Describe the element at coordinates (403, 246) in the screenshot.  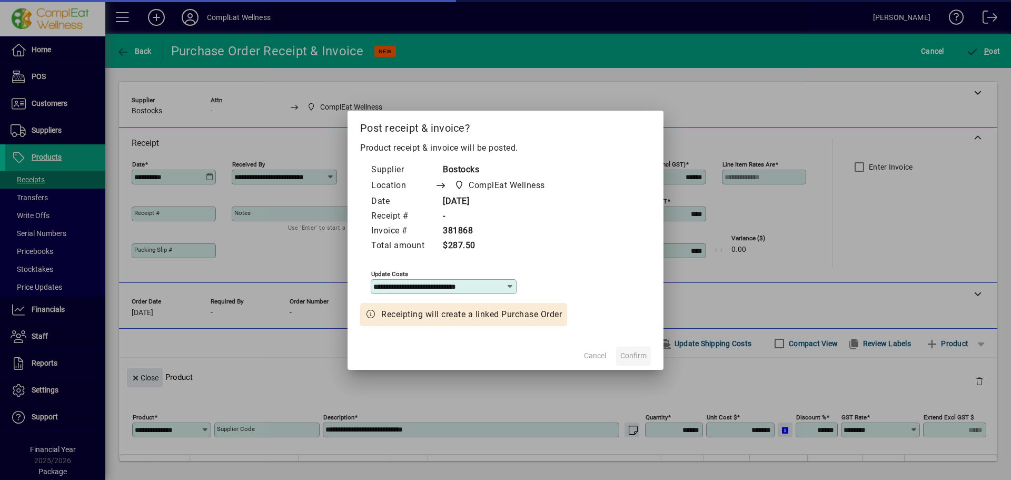
I see `td: Total amount` at that location.